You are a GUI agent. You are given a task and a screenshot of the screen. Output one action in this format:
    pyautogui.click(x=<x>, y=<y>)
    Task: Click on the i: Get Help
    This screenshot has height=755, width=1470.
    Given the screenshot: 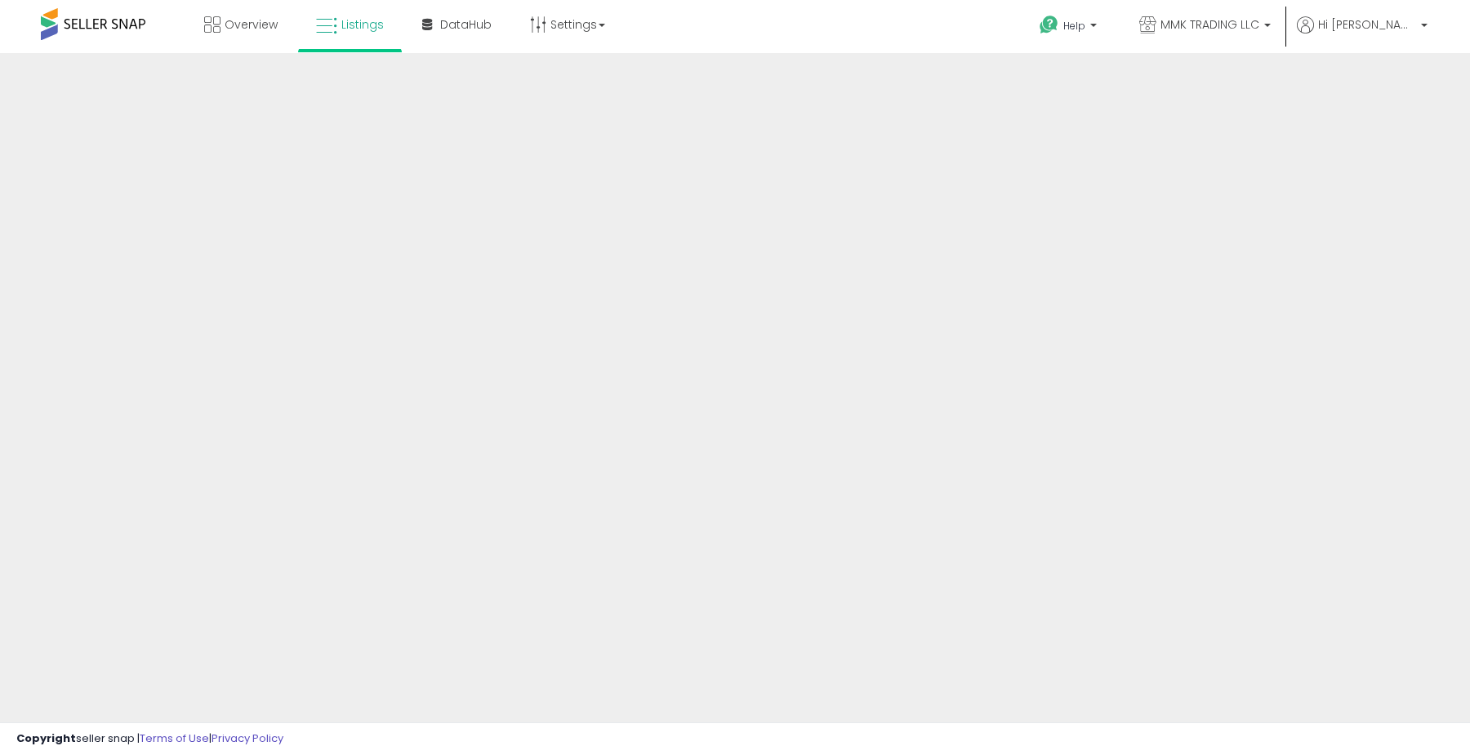 What is the action you would take?
    pyautogui.click(x=1049, y=25)
    